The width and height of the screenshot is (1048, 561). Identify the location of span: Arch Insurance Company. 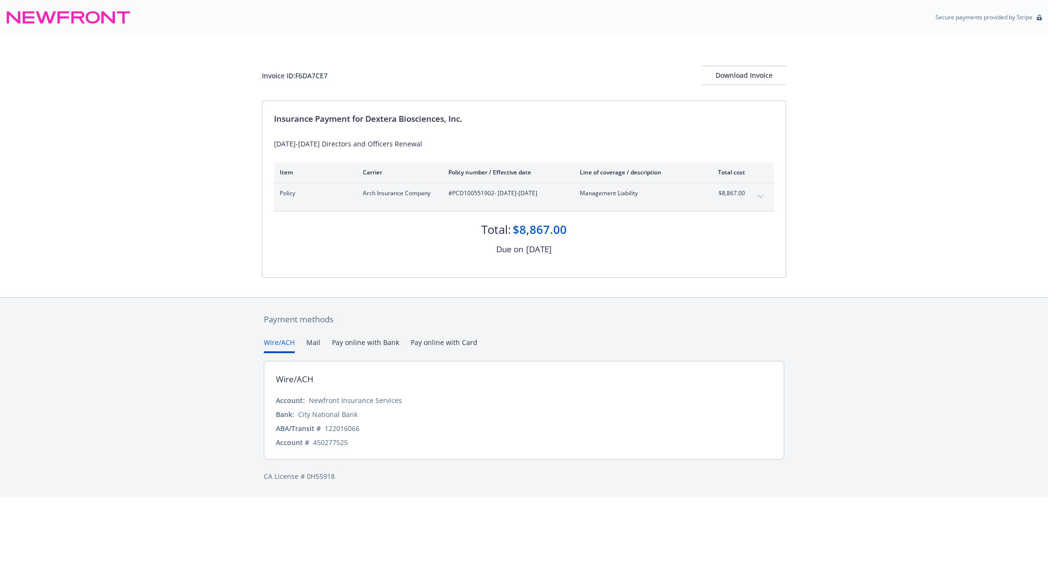
(397, 193).